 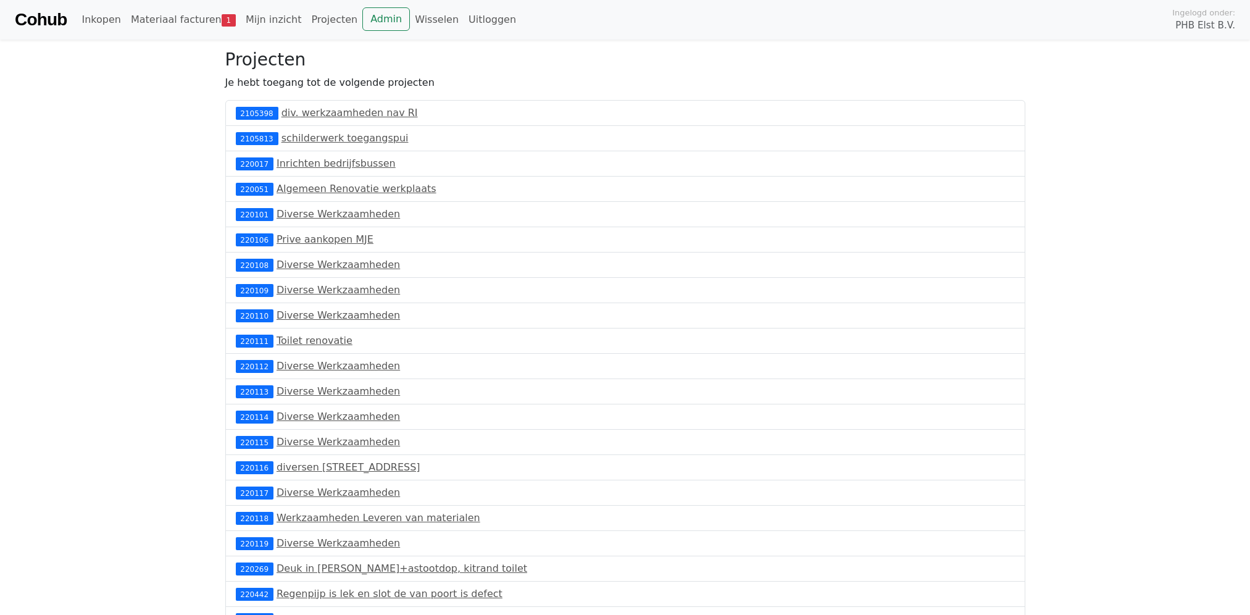 I want to click on div: 2105813, so click(x=257, y=138).